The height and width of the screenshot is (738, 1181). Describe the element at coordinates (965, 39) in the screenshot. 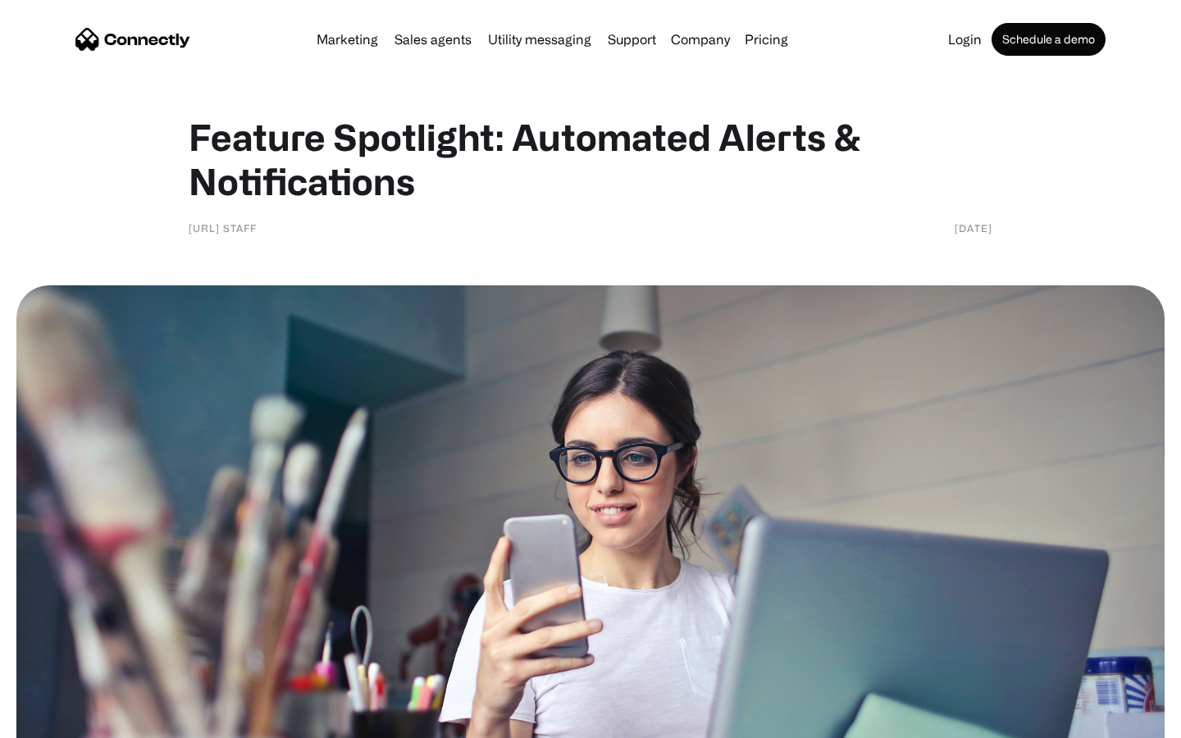

I see `a: Login` at that location.